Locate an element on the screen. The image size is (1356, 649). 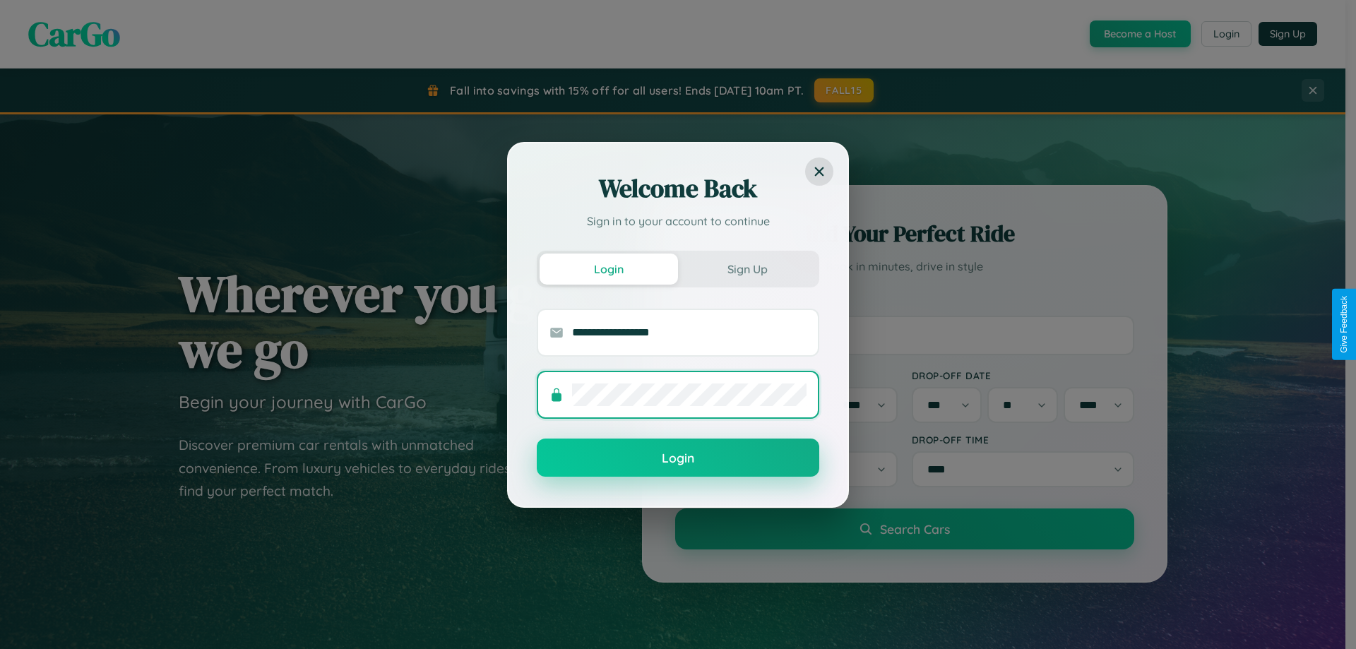
p: Sign in to your account to continue is located at coordinates (678, 221).